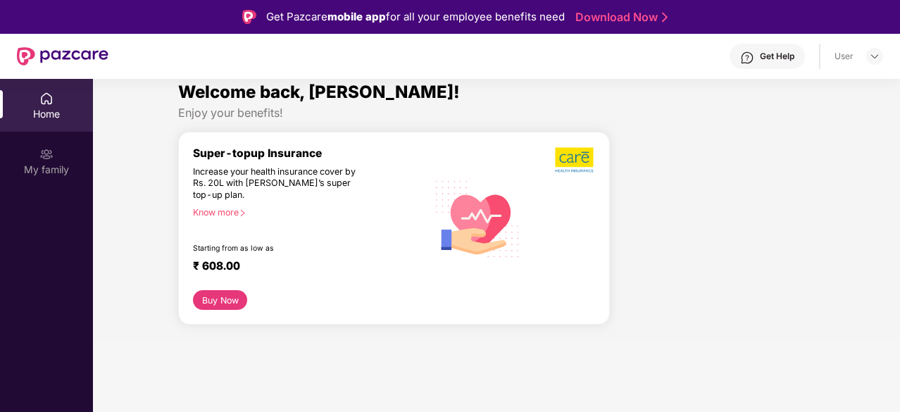 The height and width of the screenshot is (412, 900). What do you see at coordinates (747, 58) in the screenshot?
I see `img: svg+xml;base64,PHN2ZyBpZD0iSGVscC0zMngzMiIgeG1sbnM9Imh0dHA6Ly93d3cudzMub3JnLzIwMDAvc3ZnIiB3aWR0aD...` at bounding box center [747, 58].